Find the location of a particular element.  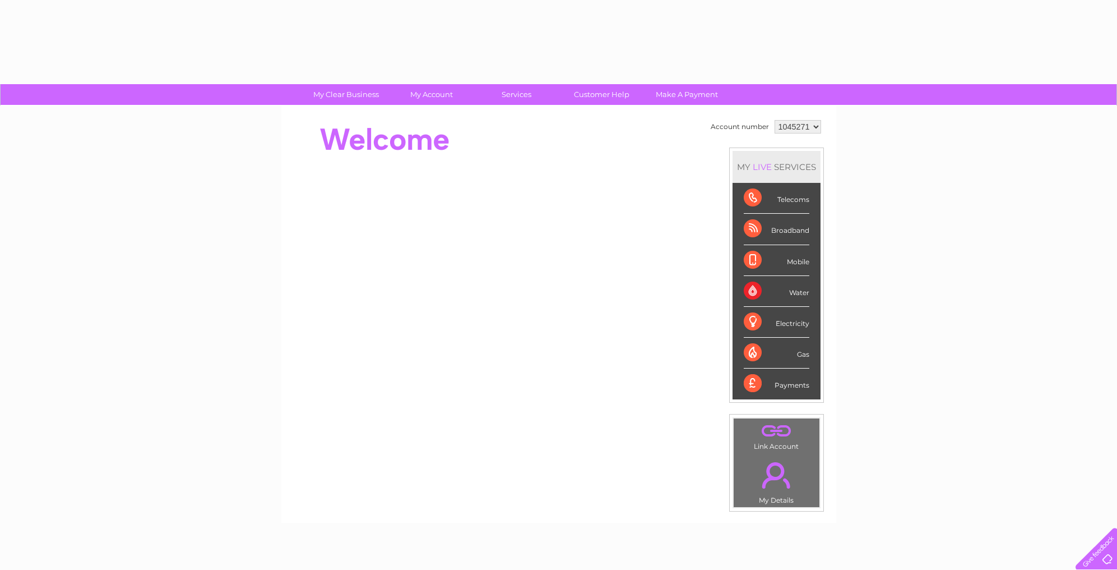

div: Water is located at coordinates (776, 291).